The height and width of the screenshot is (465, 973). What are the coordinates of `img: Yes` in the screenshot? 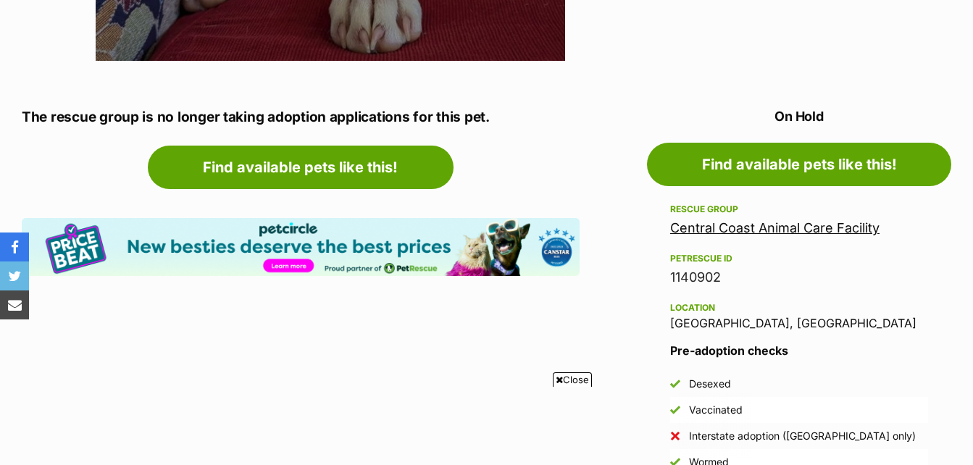 It's located at (675, 384).